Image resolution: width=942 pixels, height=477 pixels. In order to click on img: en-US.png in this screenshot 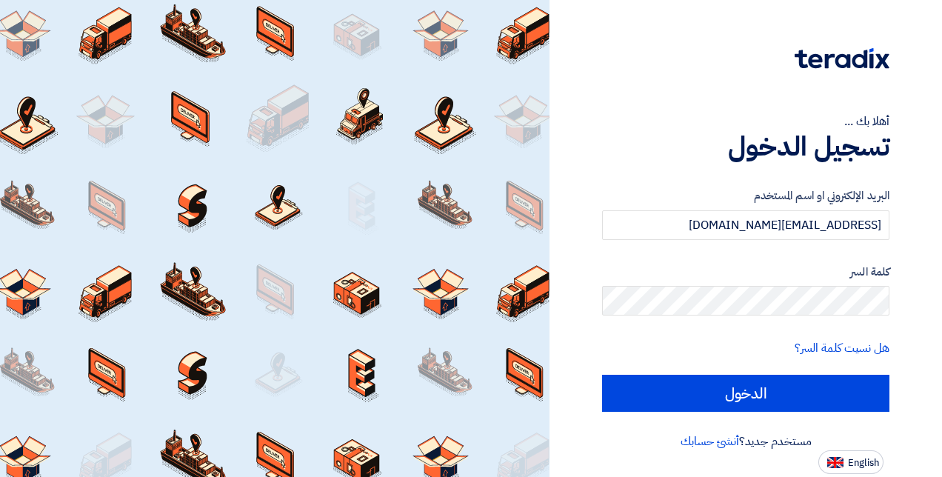, I will do `click(836, 462)`.